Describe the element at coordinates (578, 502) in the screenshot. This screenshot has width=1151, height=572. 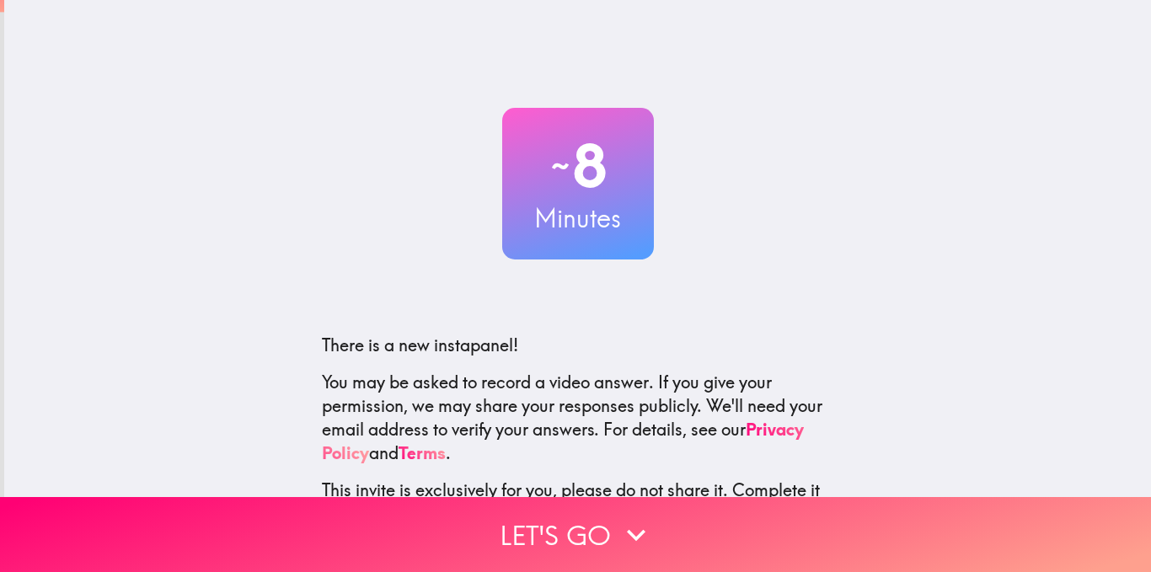
I see `p: This invite is exclusively for you, please do not share it. Complete it soon because spots are li...` at that location.